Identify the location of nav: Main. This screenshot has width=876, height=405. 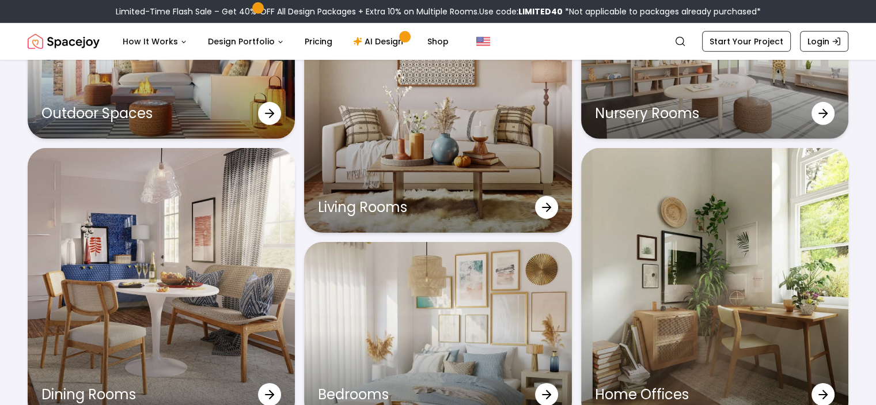
(286, 41).